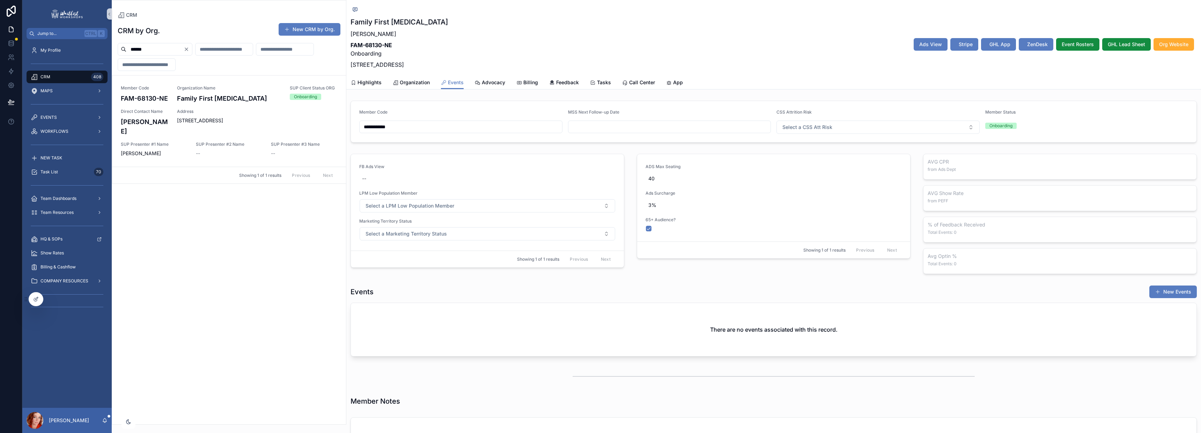 The height and width of the screenshot is (433, 1201). What do you see at coordinates (493, 82) in the screenshot?
I see `span: Advocacy` at bounding box center [493, 82].